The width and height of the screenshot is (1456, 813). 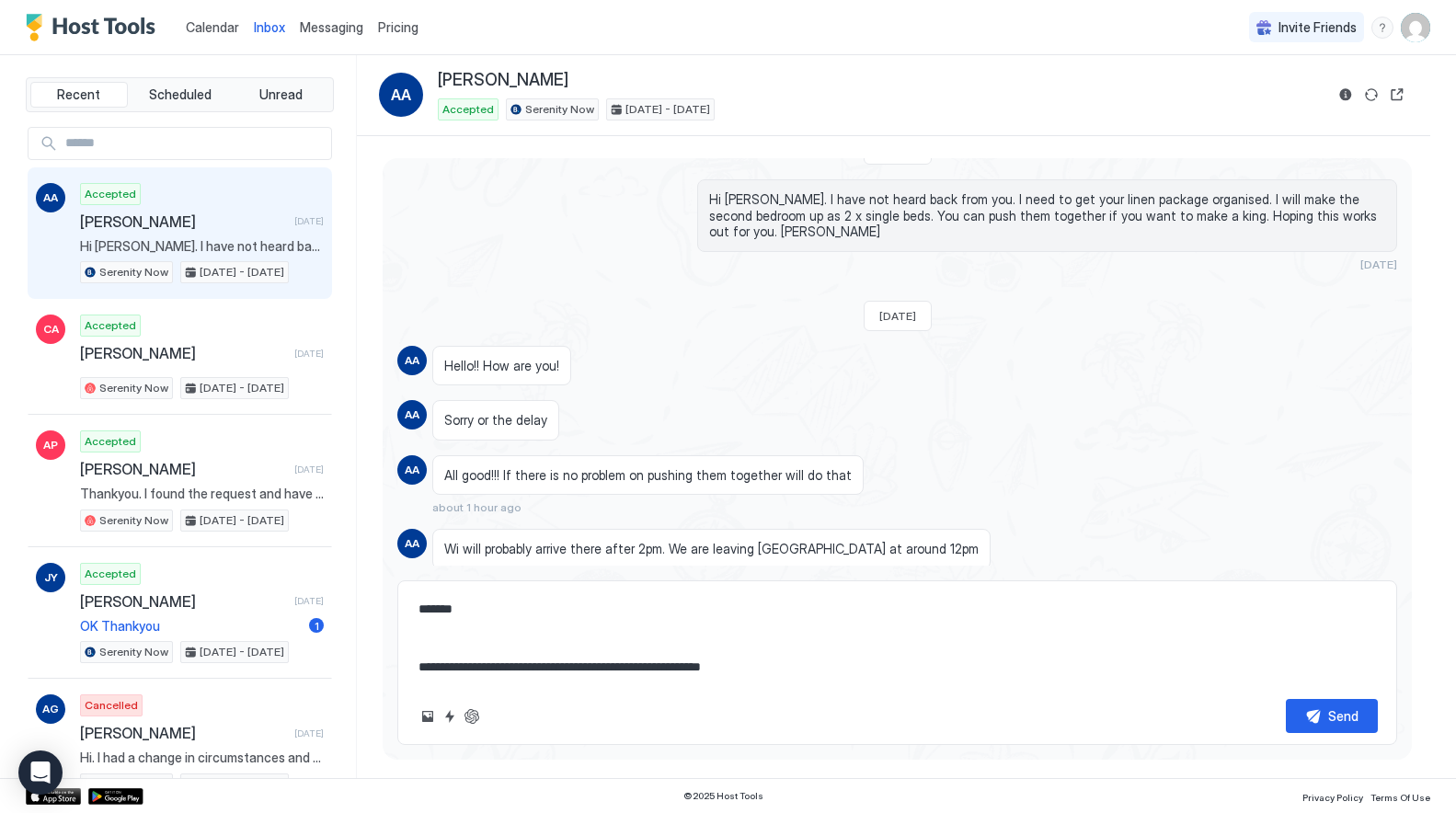 What do you see at coordinates (450, 717) in the screenshot?
I see `button: Quick reply` at bounding box center [450, 717].